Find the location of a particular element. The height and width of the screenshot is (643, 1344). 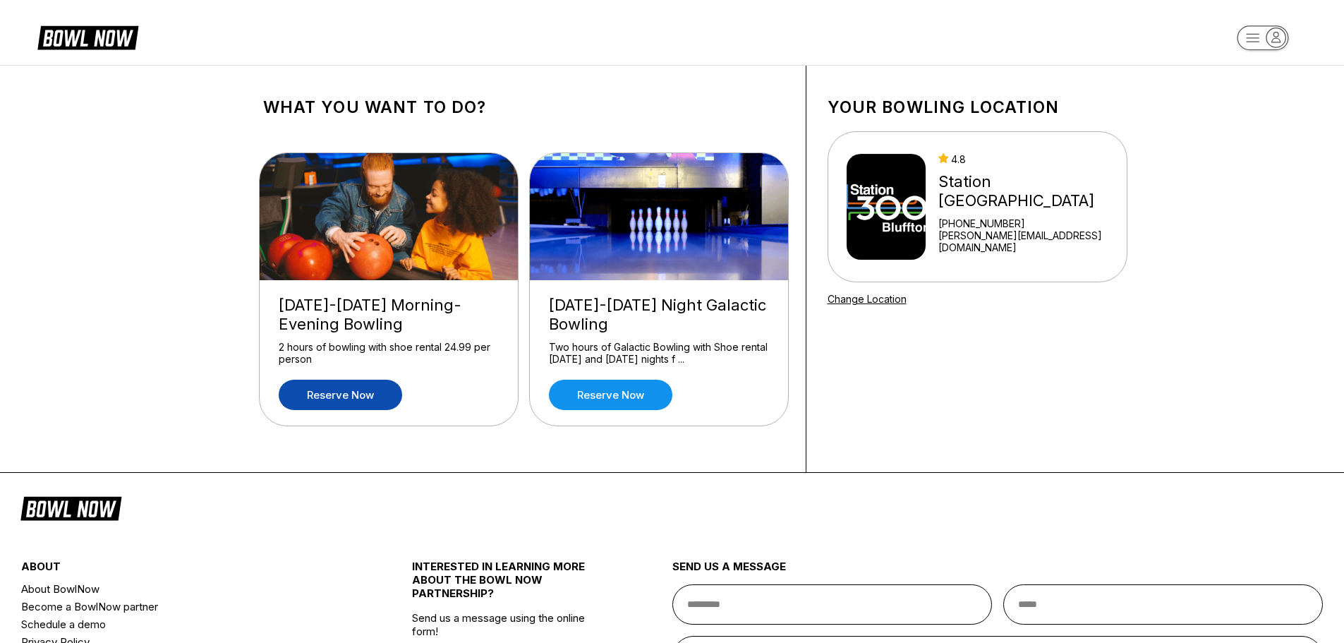

a: Schedule a demo is located at coordinates (183, 624).